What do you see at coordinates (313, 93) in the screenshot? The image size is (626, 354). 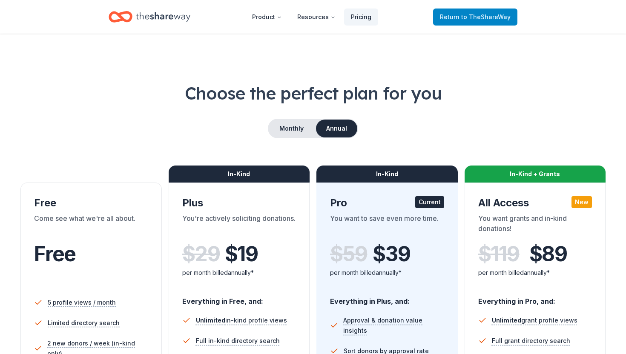 I see `h1: Choose the perfect plan for you` at bounding box center [313, 93].